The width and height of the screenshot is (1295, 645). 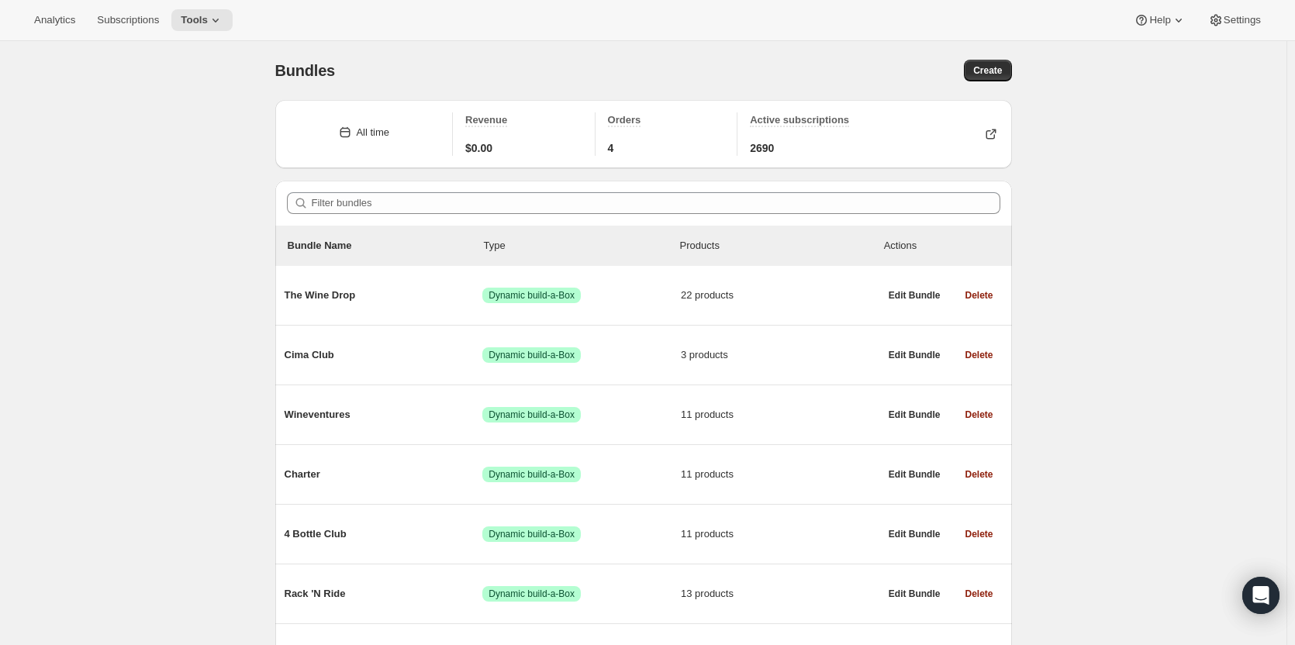 I want to click on span: Active subscriptions, so click(x=799, y=119).